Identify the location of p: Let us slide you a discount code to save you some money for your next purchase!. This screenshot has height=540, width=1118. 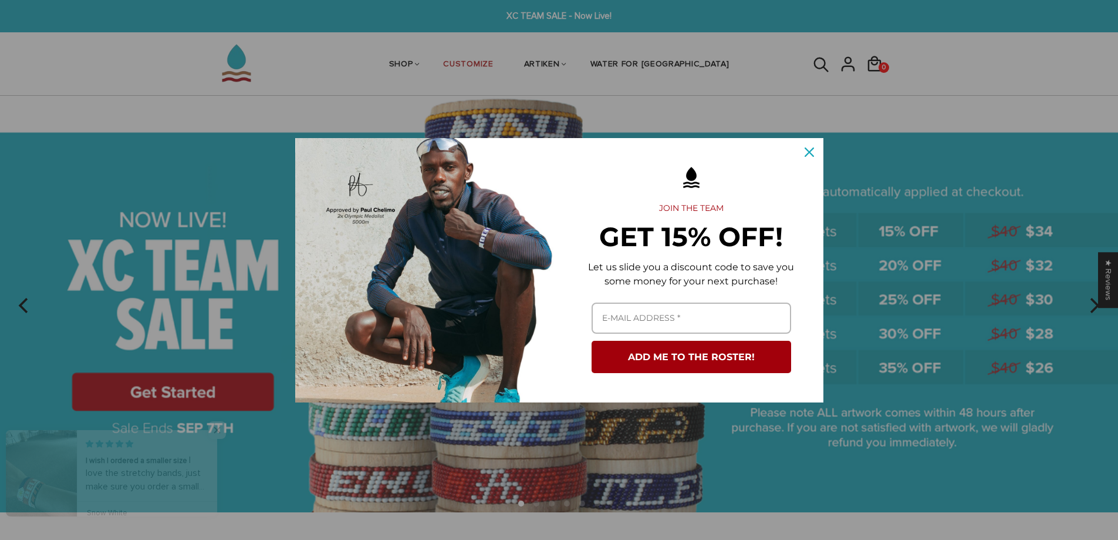
(692, 274).